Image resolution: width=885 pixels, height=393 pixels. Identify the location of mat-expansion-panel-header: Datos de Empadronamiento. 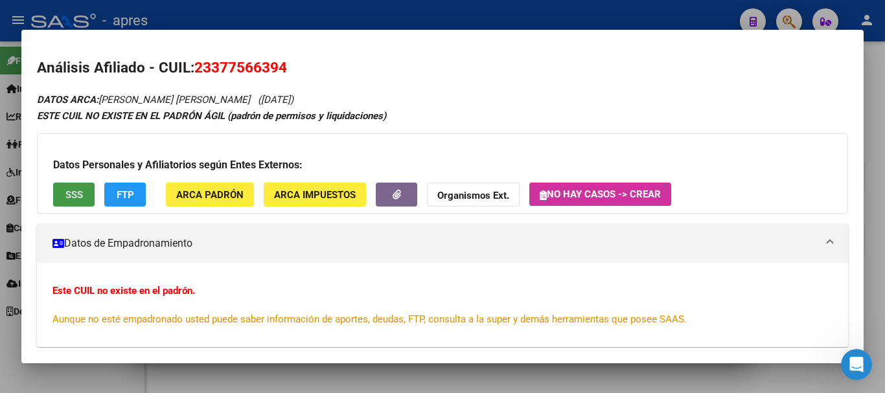
(442, 244).